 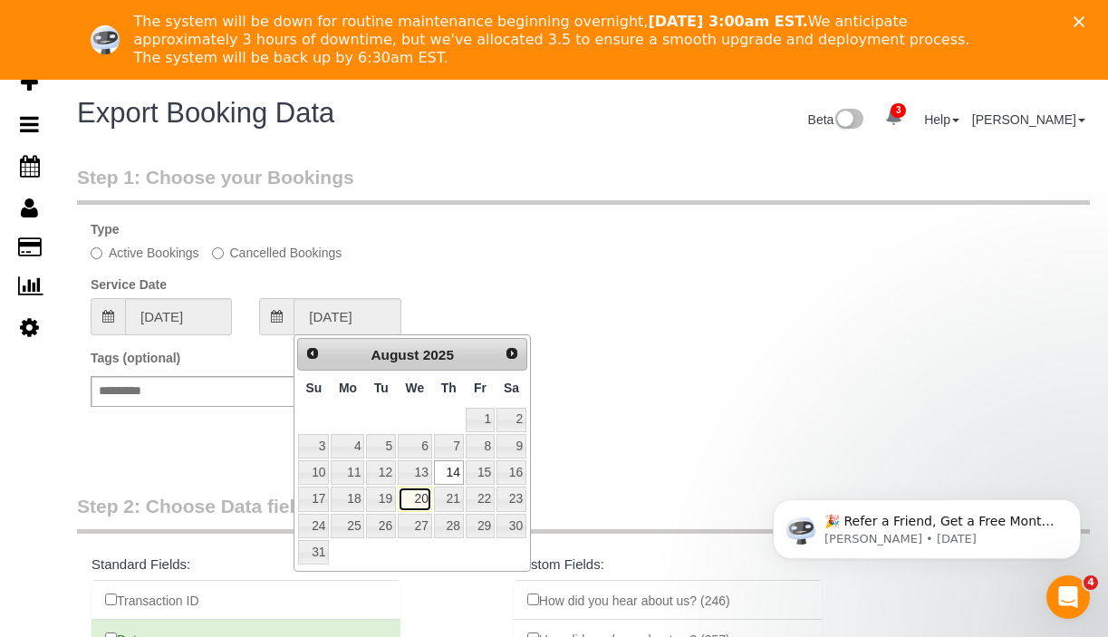 What do you see at coordinates (105, 229) in the screenshot?
I see `label: Type` at bounding box center [105, 229].